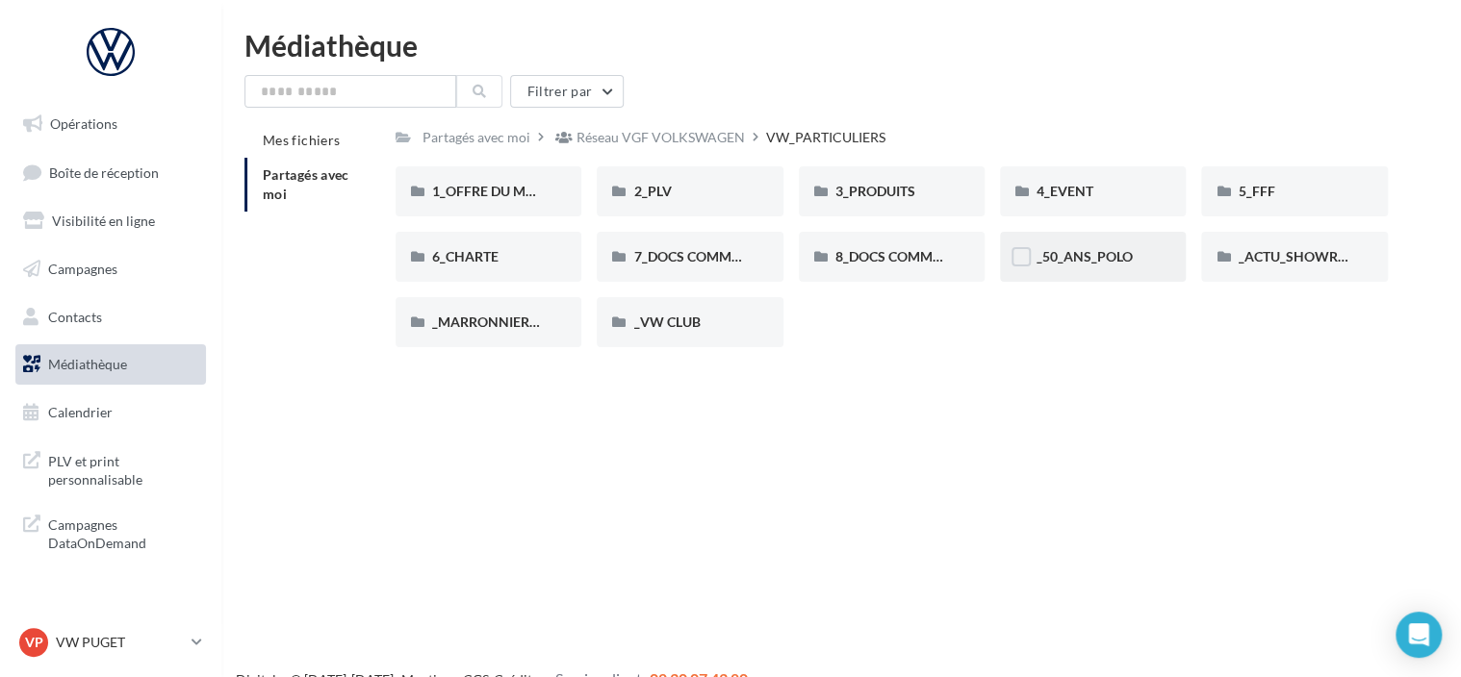  I want to click on span: PLV et print personnalisable, so click(123, 469).